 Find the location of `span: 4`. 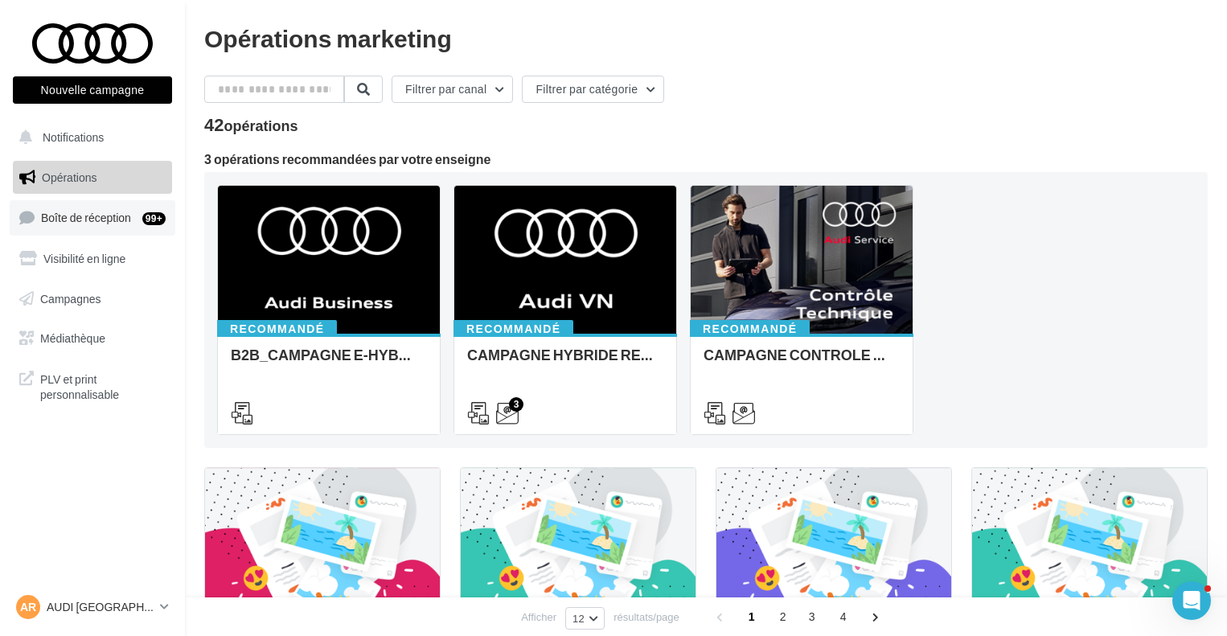

span: 4 is located at coordinates (844, 617).